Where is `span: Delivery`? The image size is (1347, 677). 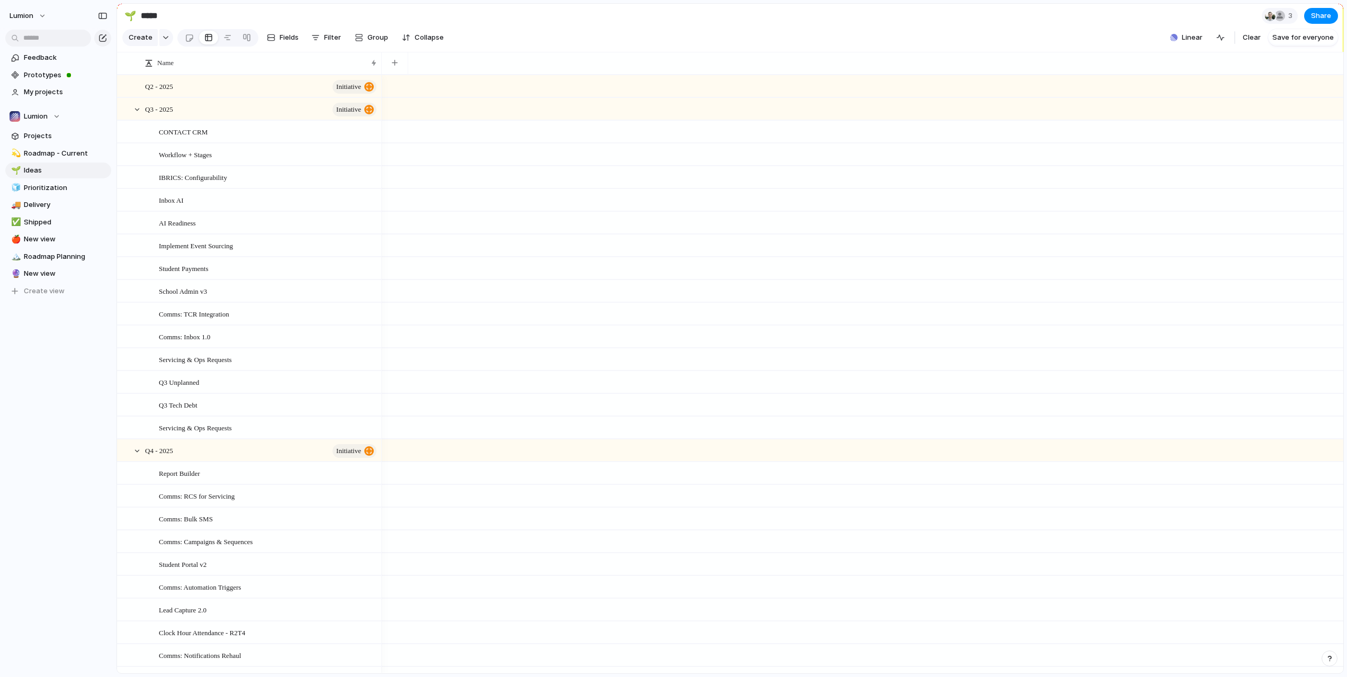 span: Delivery is located at coordinates (66, 205).